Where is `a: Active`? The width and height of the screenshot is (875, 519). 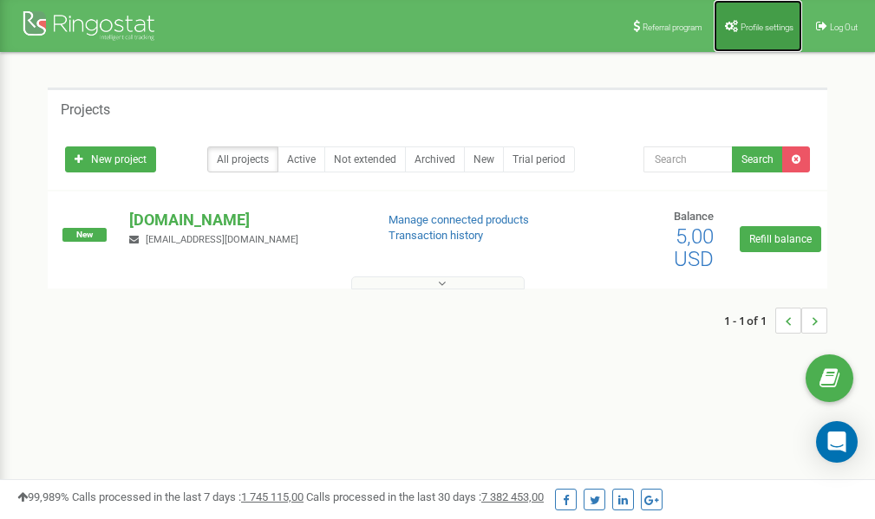 a: Active is located at coordinates (301, 160).